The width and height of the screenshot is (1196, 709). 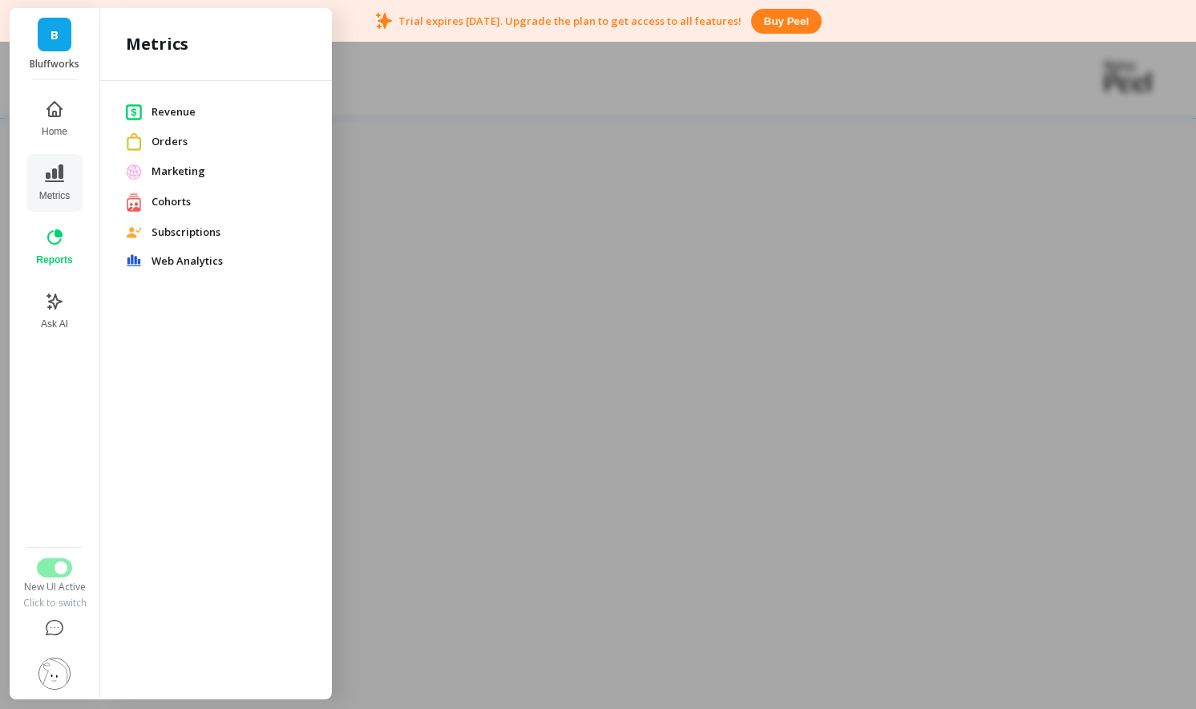 I want to click on button: Ask AI, so click(x=54, y=311).